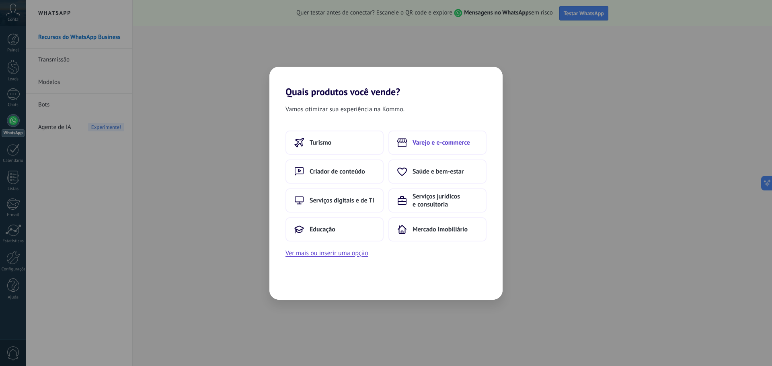 The height and width of the screenshot is (366, 772). What do you see at coordinates (438, 172) in the screenshot?
I see `span: Saúde e bem-estar` at bounding box center [438, 172].